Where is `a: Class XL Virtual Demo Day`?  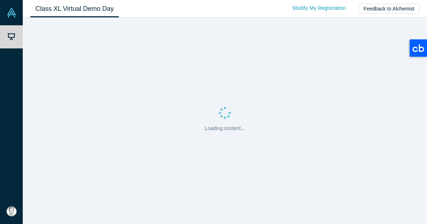
a: Class XL Virtual Demo Day is located at coordinates (74, 9).